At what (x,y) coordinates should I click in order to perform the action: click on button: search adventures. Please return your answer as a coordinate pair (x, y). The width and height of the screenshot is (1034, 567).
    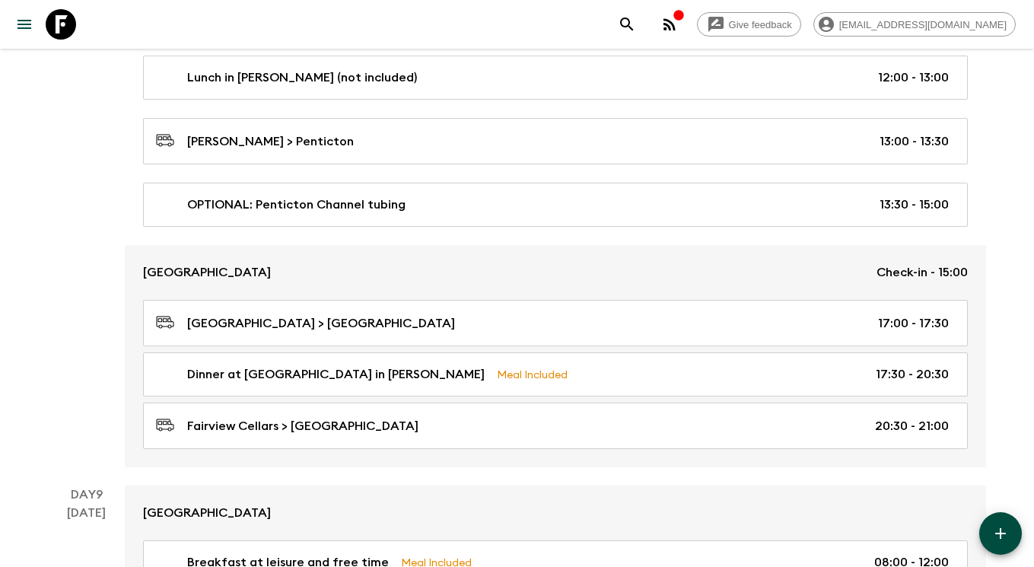
    Looking at the image, I should click on (627, 24).